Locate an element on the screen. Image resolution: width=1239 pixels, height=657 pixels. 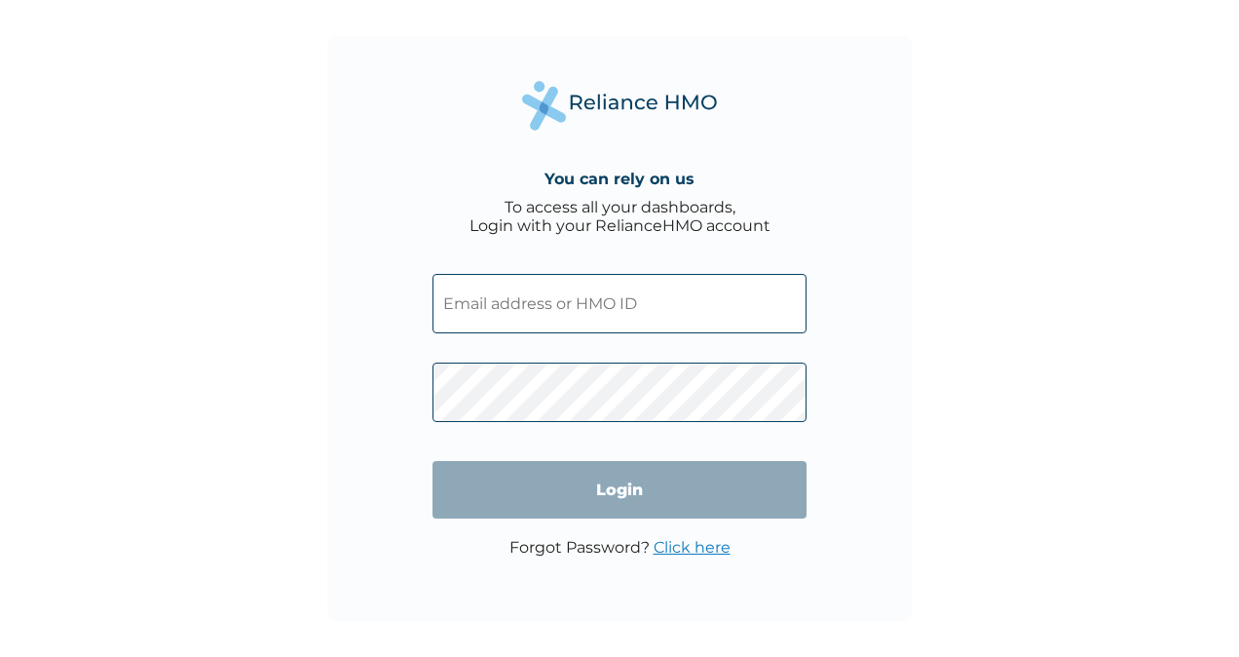
img: Reliance Health's Logo is located at coordinates (620, 105).